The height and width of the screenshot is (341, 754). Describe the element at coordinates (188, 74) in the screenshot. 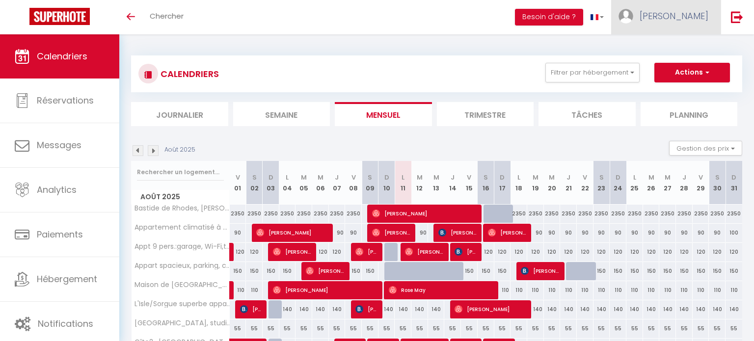

I see `h3: CALENDRIERS` at that location.